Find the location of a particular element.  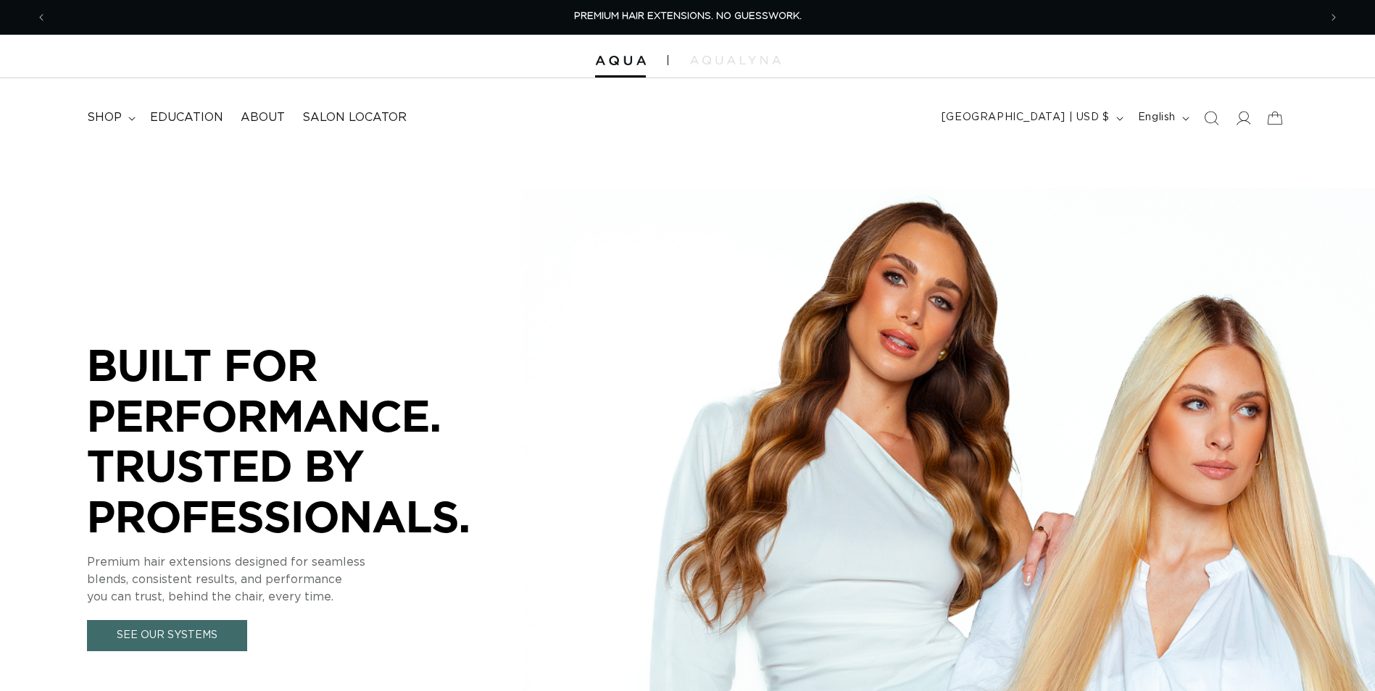

span: shop is located at coordinates (104, 117).